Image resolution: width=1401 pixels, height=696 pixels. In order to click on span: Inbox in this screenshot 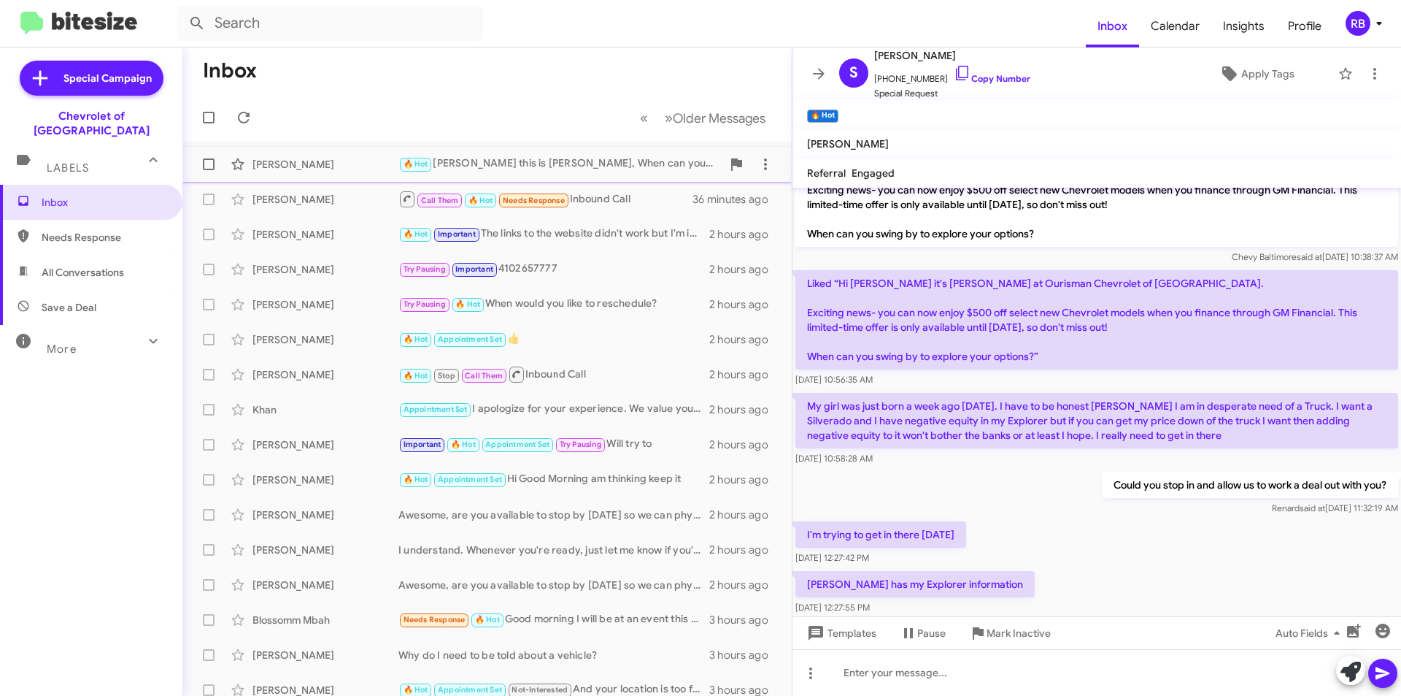, I will do `click(1112, 26)`.